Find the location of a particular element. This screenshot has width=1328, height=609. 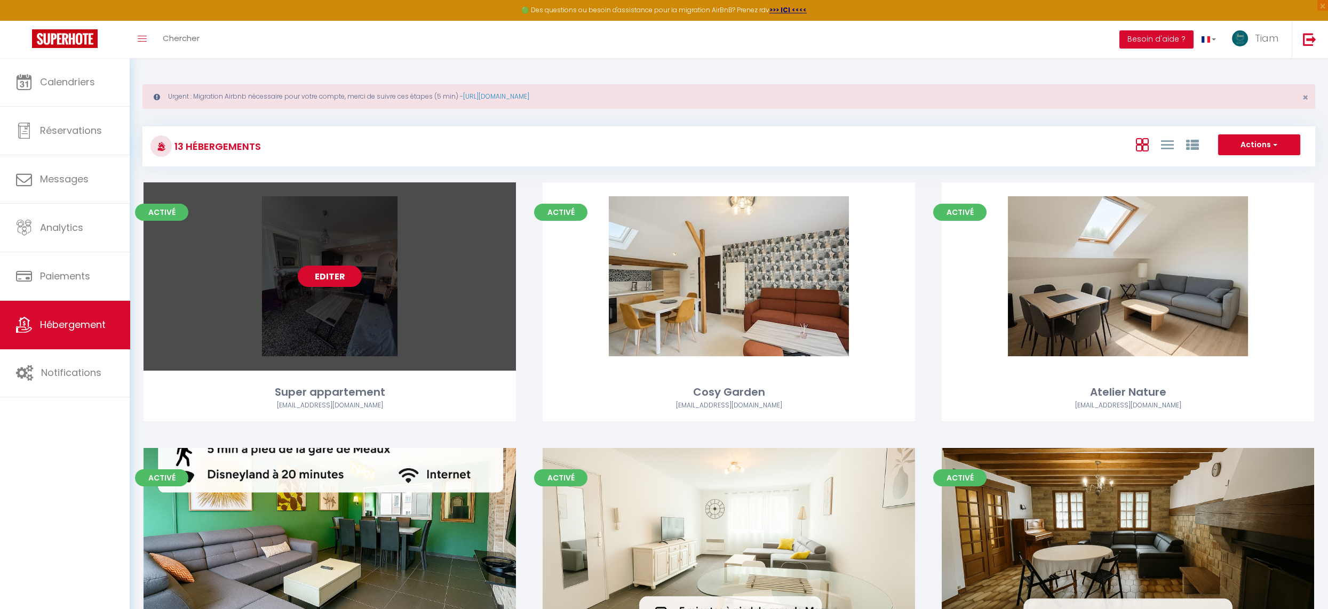

button: Besoin d'aide ? is located at coordinates (1156, 39).